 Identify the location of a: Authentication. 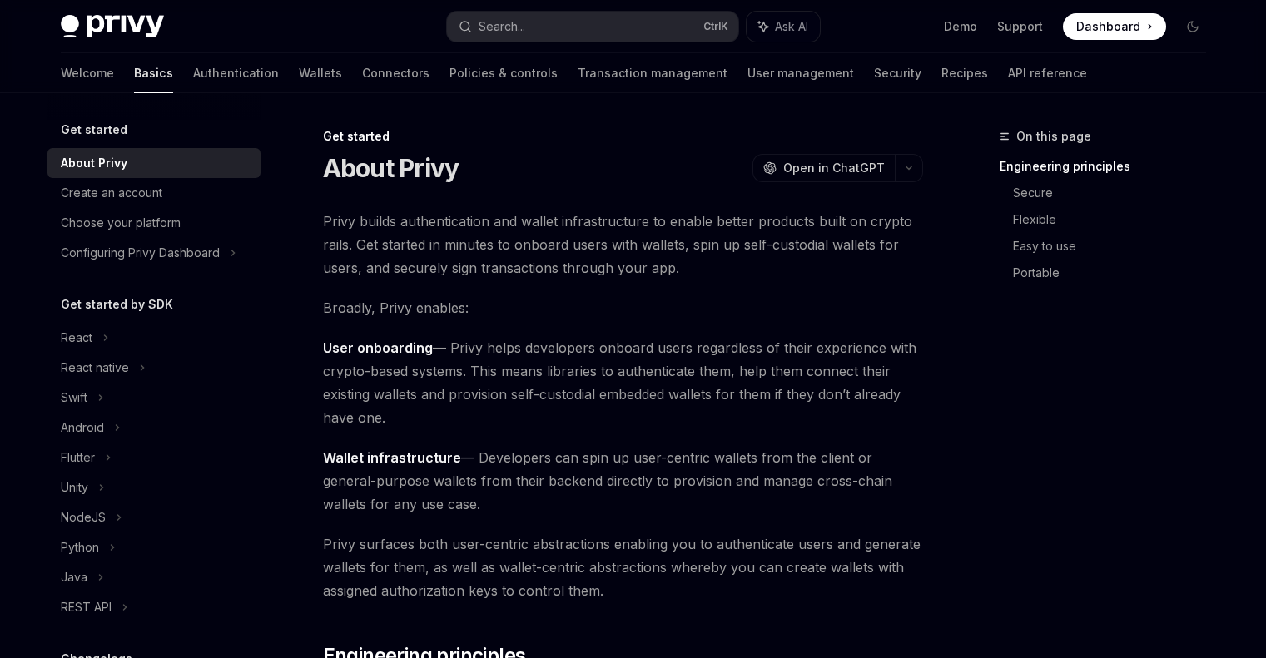
(236, 73).